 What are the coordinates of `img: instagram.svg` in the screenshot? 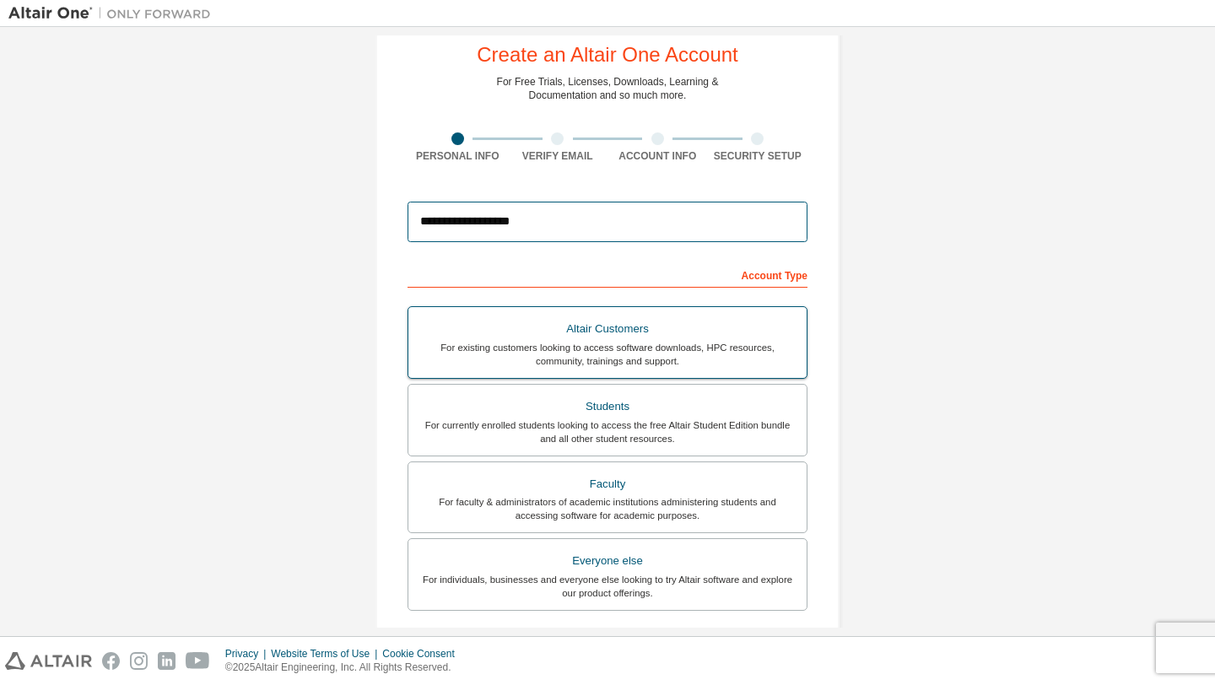 It's located at (138, 661).